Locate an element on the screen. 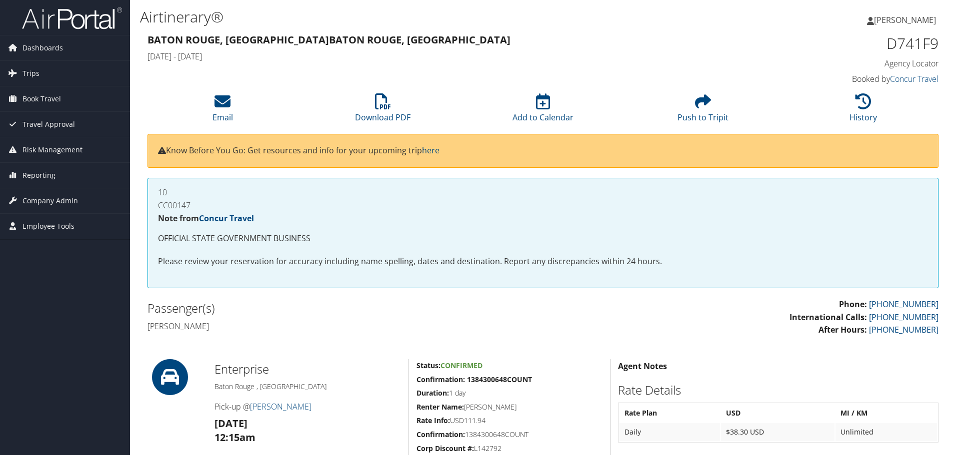 The image size is (956, 455). h4: 10 is located at coordinates (543, 192).